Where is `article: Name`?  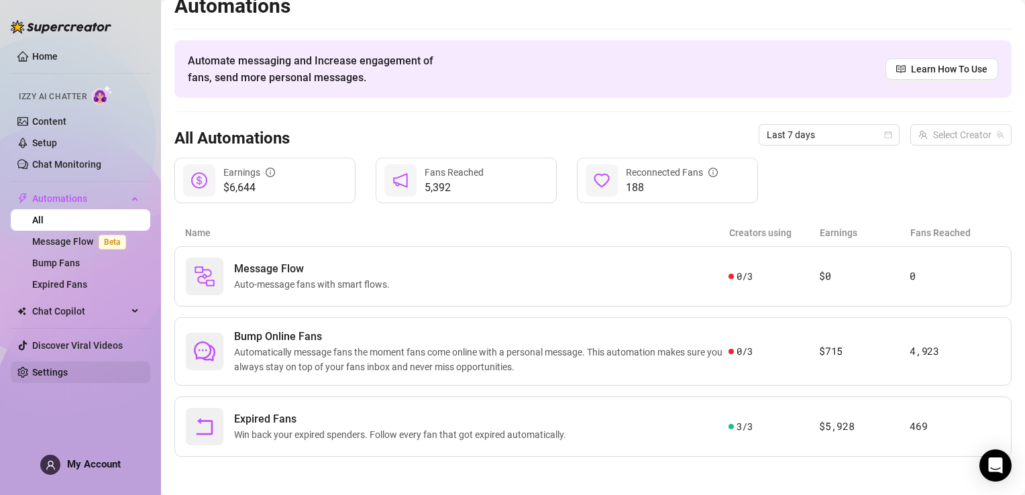
article: Name is located at coordinates (457, 233).